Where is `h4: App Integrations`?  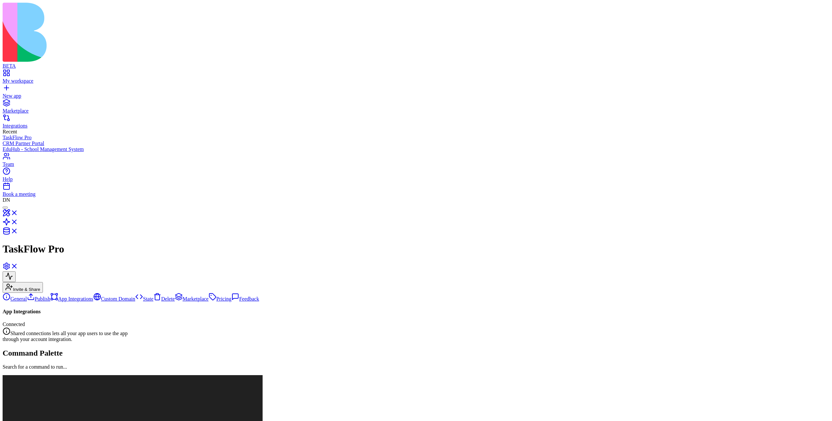 h4: App Integrations is located at coordinates (416, 312).